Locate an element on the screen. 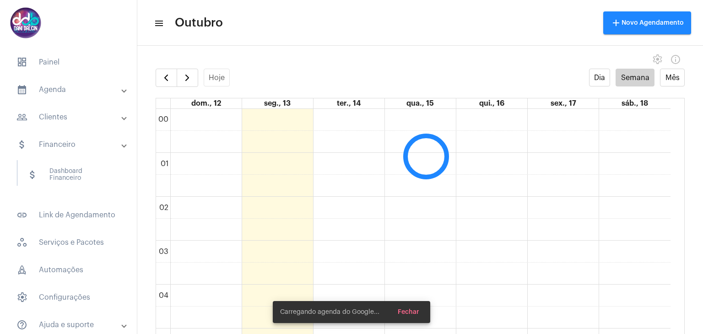 Image resolution: width=703 pixels, height=334 pixels. img: 5016df74-caca-6049-816a-988d68c8aa82.png is located at coordinates (26, 23).